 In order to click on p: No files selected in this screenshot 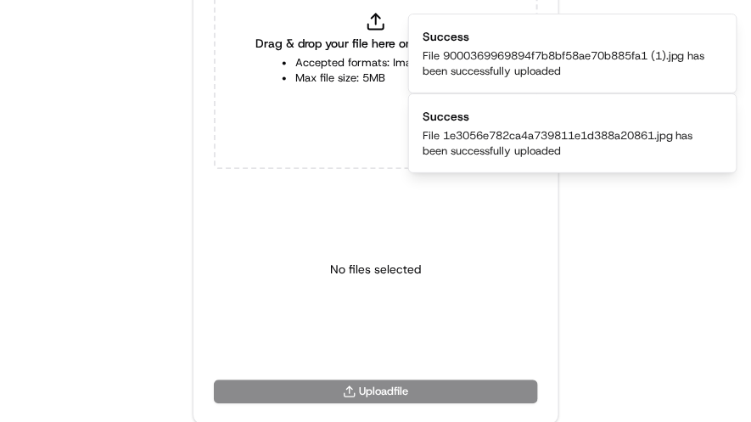, I will do `click(375, 269)`.